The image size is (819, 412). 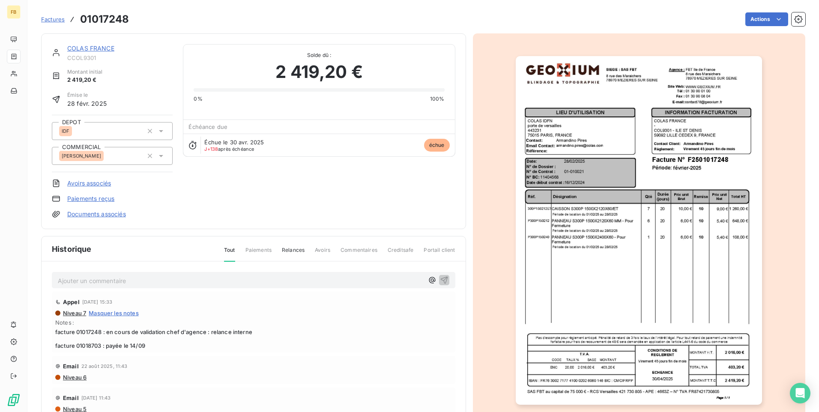 What do you see at coordinates (74, 313) in the screenshot?
I see `span: Niveau 7` at bounding box center [74, 313].